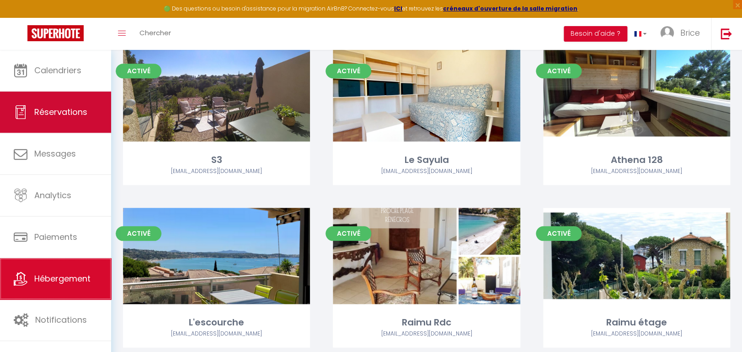  What do you see at coordinates (58, 70) in the screenshot?
I see `span: Calendriers` at bounding box center [58, 70].